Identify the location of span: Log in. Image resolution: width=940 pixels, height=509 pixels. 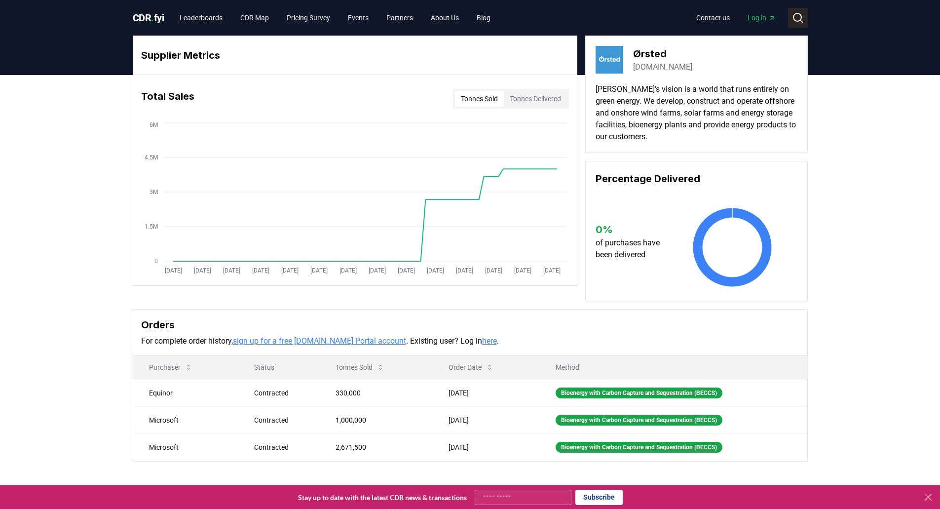
(762, 18).